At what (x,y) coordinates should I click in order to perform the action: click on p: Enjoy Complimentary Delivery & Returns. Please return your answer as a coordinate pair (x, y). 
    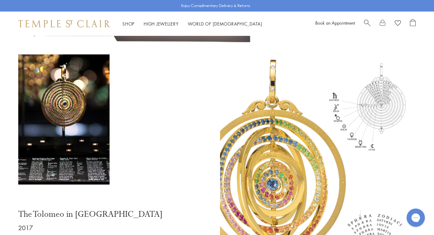
    Looking at the image, I should click on (216, 6).